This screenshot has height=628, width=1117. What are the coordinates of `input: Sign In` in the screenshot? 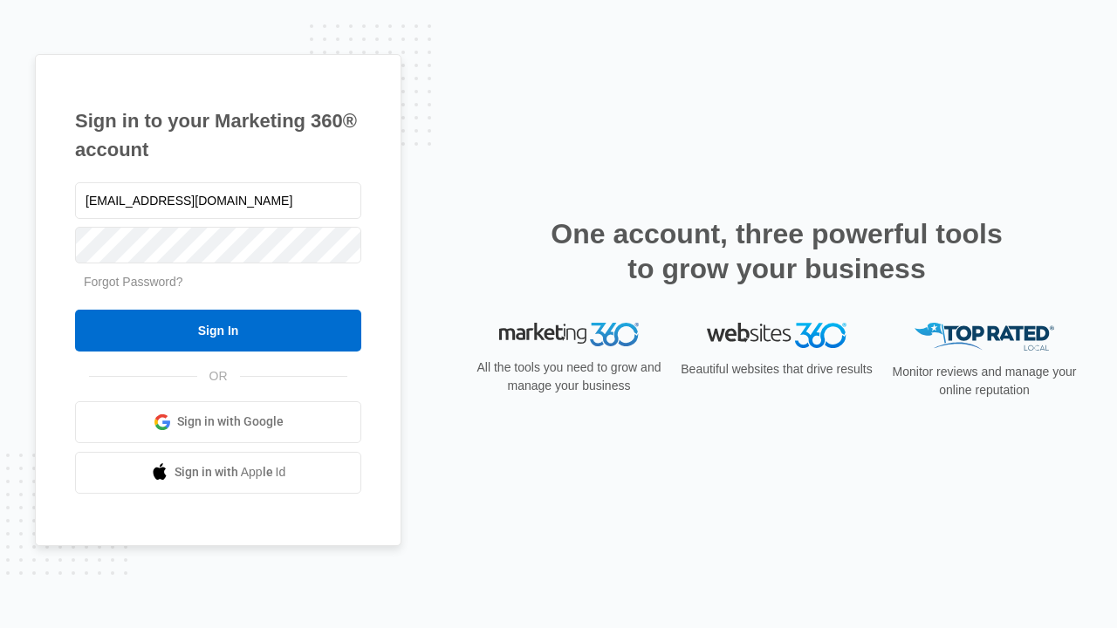 It's located at (218, 331).